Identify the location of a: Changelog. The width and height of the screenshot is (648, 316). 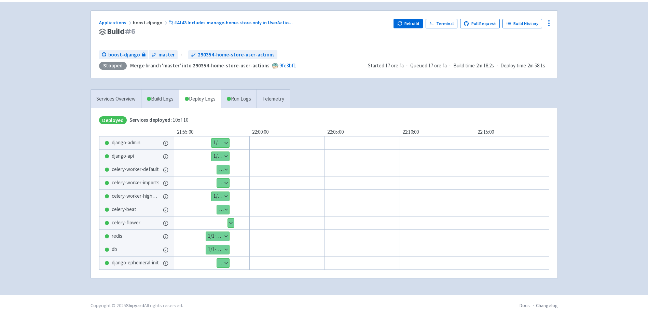
(547, 305).